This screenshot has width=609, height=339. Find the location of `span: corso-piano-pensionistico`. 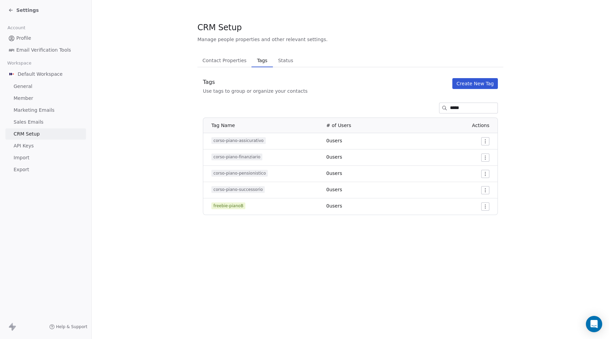

span: corso-piano-pensionistico is located at coordinates (240, 173).